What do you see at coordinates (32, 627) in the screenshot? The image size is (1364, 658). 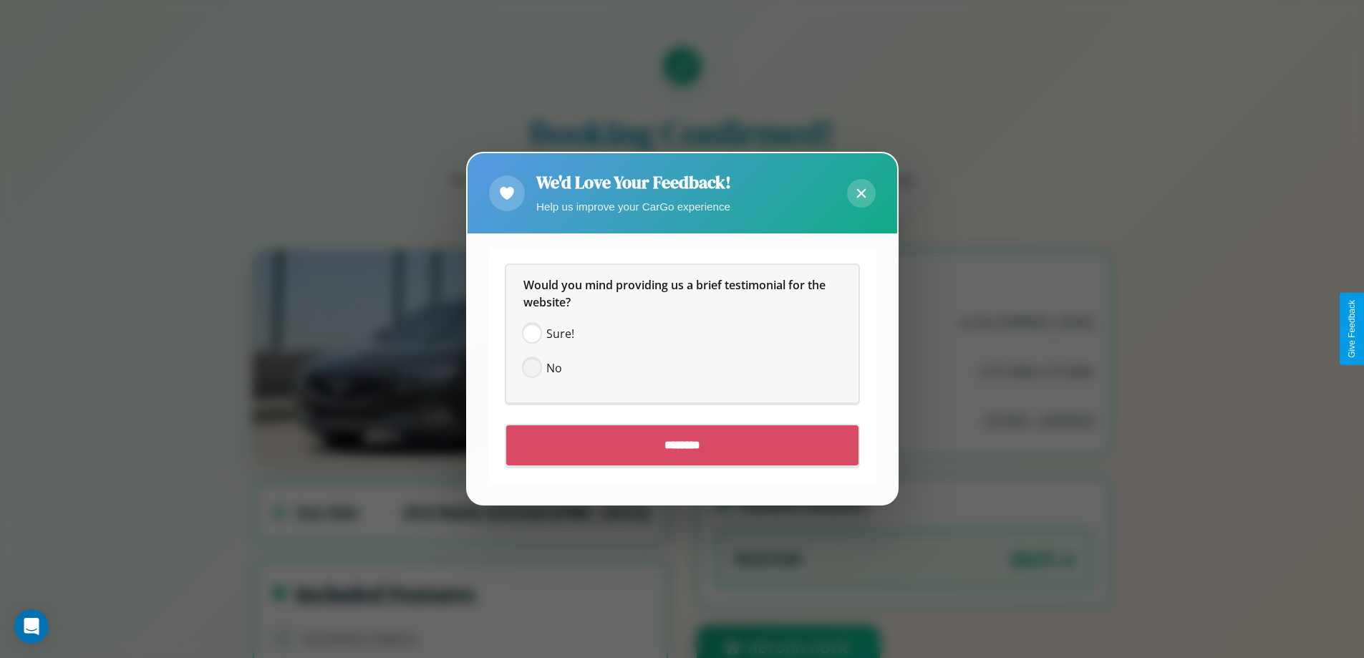 I see `div: Open Intercom Messenger` at bounding box center [32, 627].